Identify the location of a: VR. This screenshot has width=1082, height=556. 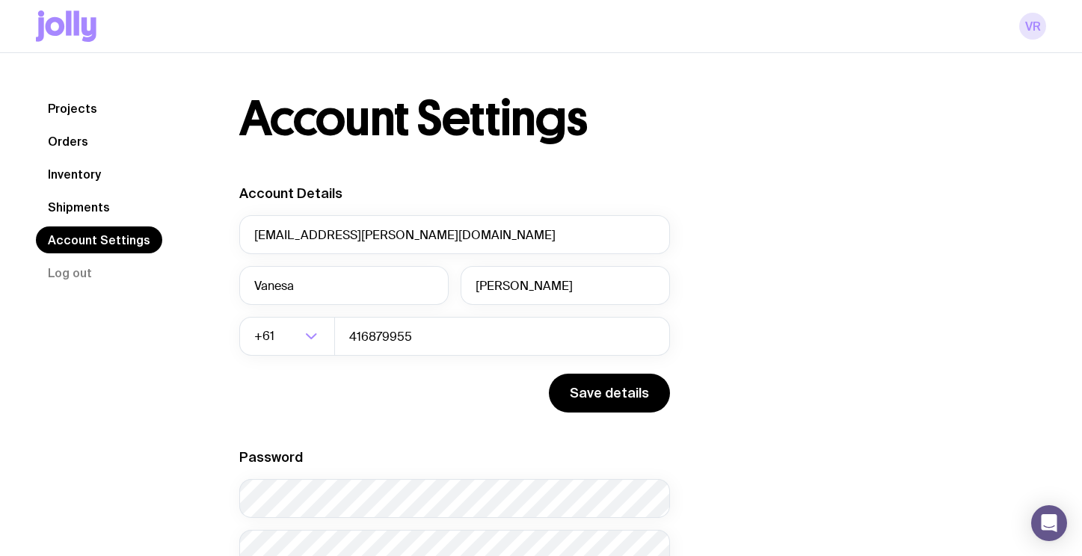
(1033, 26).